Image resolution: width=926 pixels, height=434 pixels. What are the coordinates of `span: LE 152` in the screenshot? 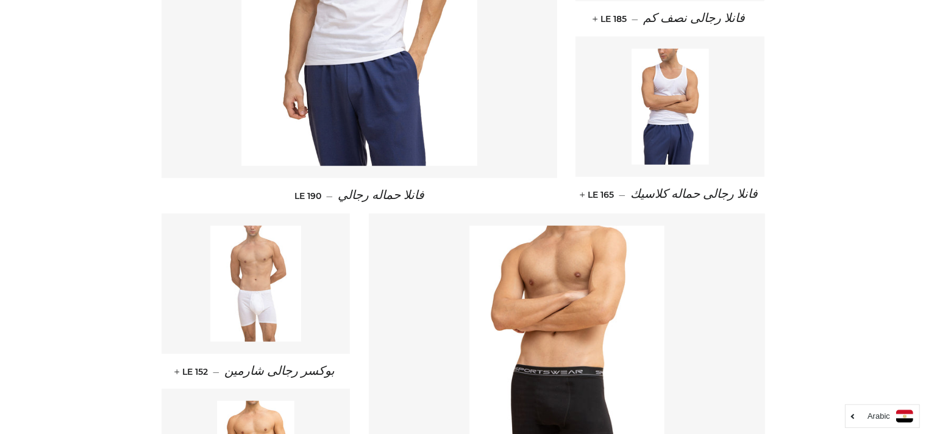 It's located at (192, 371).